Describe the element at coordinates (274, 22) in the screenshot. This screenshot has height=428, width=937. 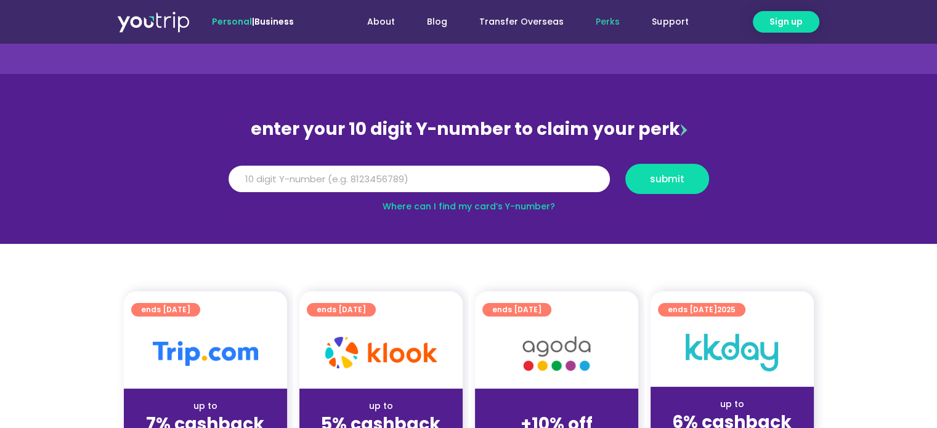
I see `a: Business` at that location.